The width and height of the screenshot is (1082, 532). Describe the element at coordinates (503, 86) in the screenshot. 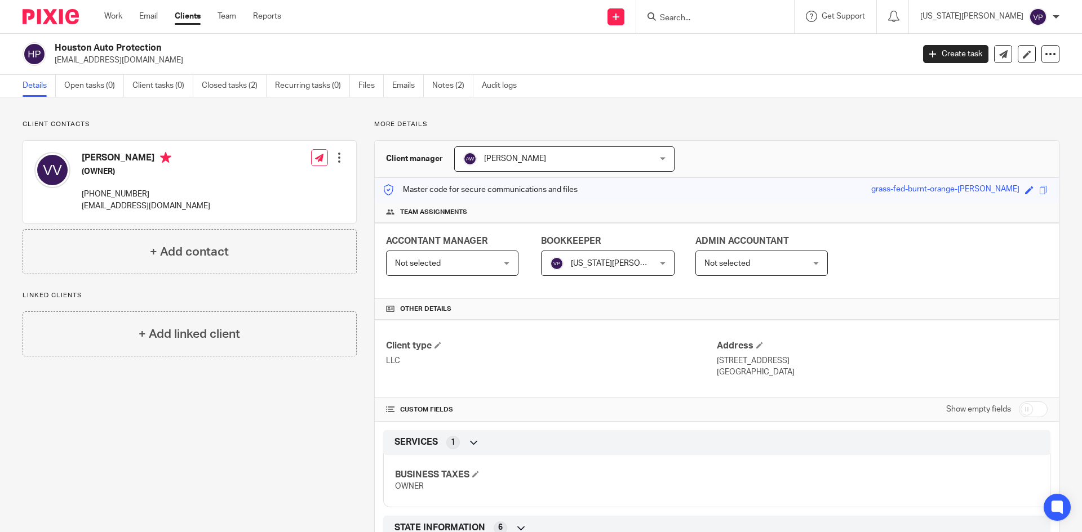

I see `a: Audit logs` at that location.